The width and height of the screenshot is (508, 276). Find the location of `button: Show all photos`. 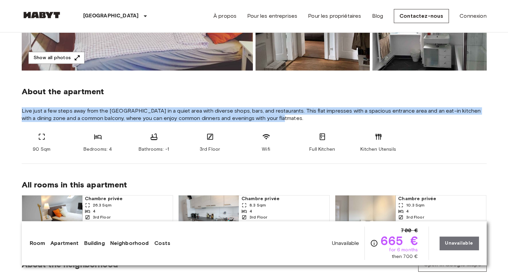

button: Show all photos is located at coordinates (56, 58).